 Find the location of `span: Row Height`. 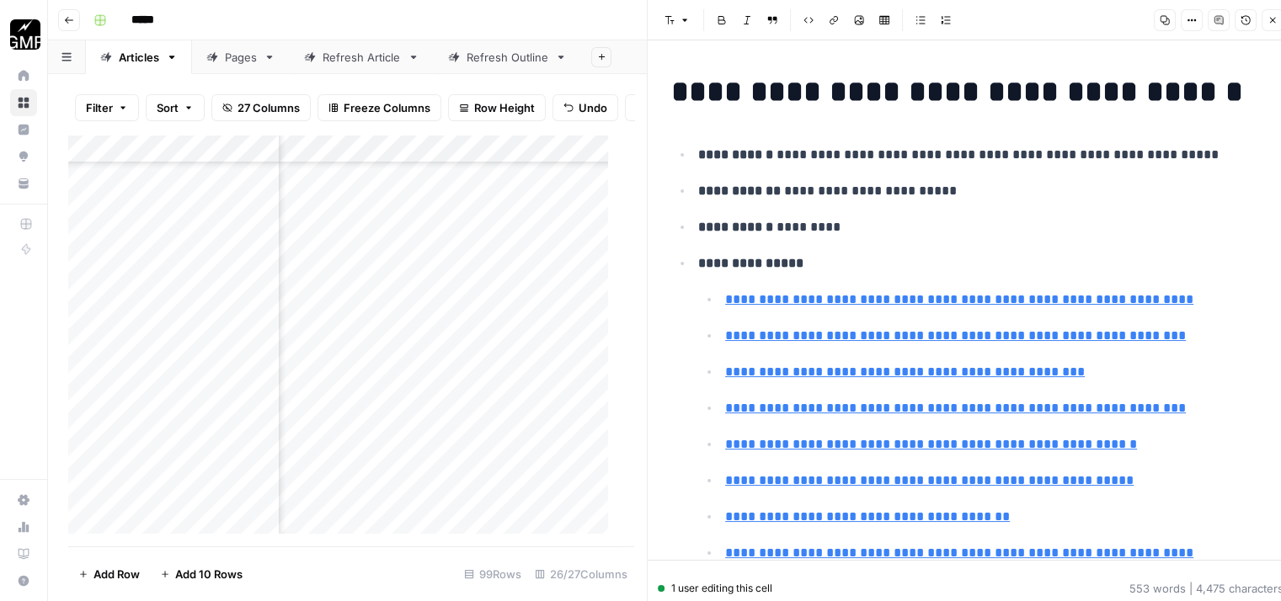

span: Row Height is located at coordinates (504, 108).